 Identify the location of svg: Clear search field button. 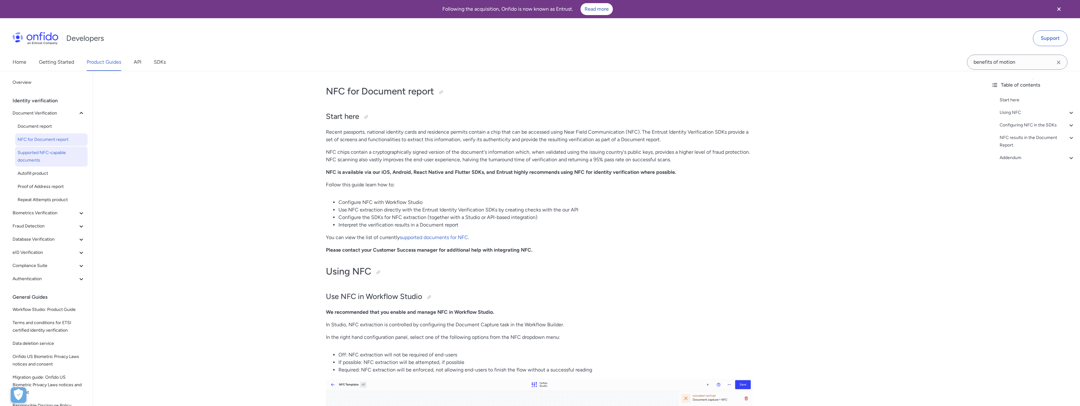
(1059, 62).